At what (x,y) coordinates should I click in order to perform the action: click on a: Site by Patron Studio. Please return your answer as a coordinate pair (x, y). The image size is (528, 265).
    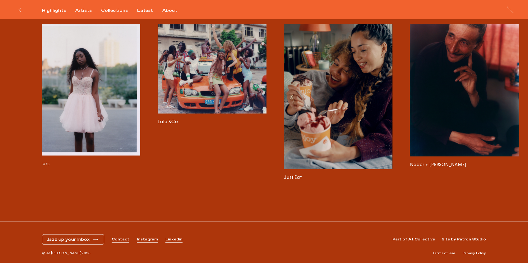
    Looking at the image, I should click on (463, 239).